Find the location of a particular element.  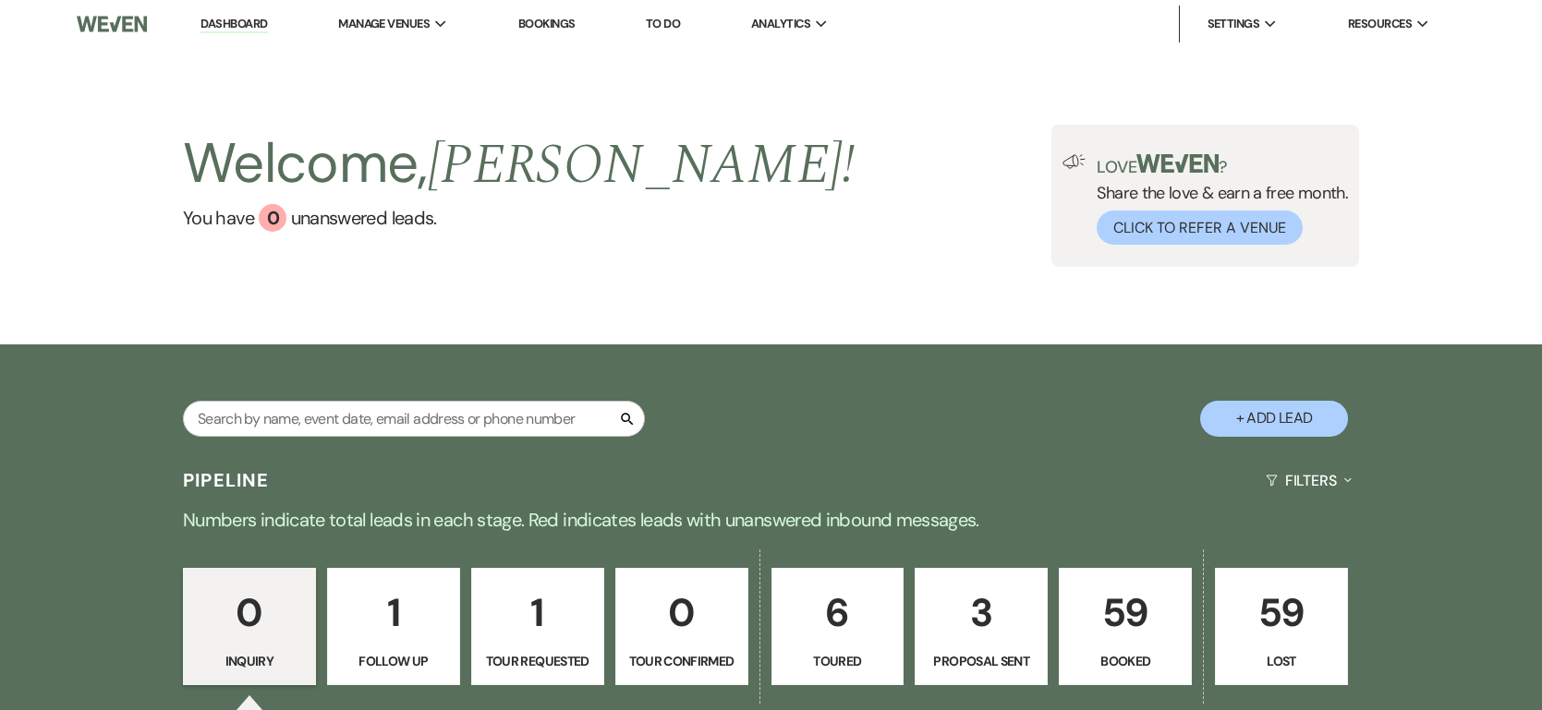

img: loud-speaker-illustration.svg is located at coordinates (1073, 162).